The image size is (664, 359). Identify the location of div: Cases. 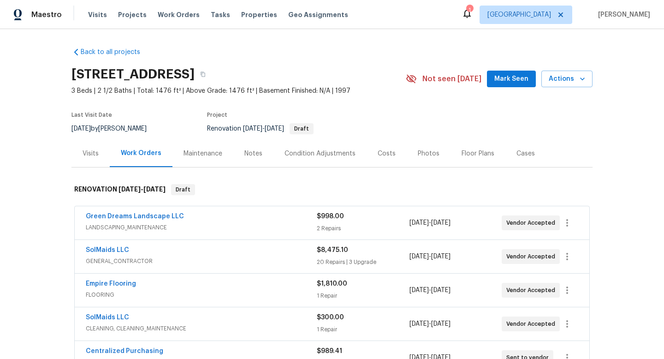
(526, 154).